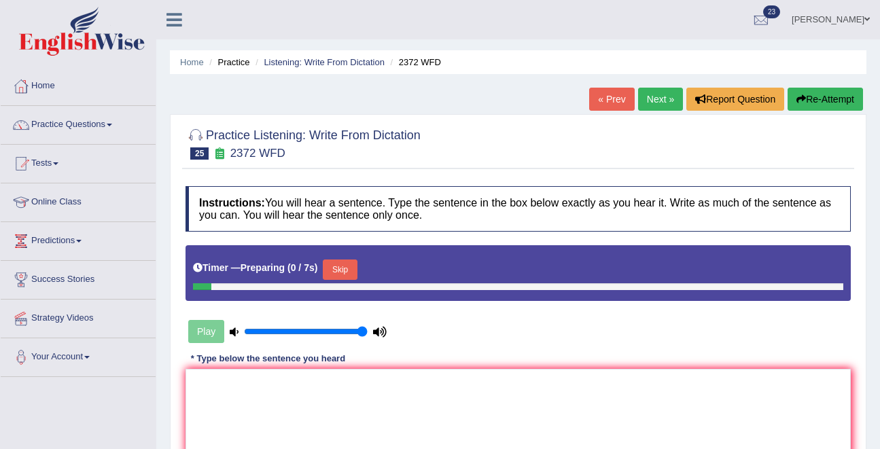 The height and width of the screenshot is (449, 880). What do you see at coordinates (78, 278) in the screenshot?
I see `a: Success Stories` at bounding box center [78, 278].